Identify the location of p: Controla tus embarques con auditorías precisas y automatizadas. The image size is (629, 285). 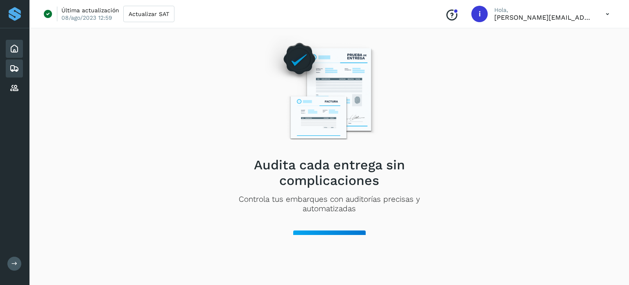
(329, 204).